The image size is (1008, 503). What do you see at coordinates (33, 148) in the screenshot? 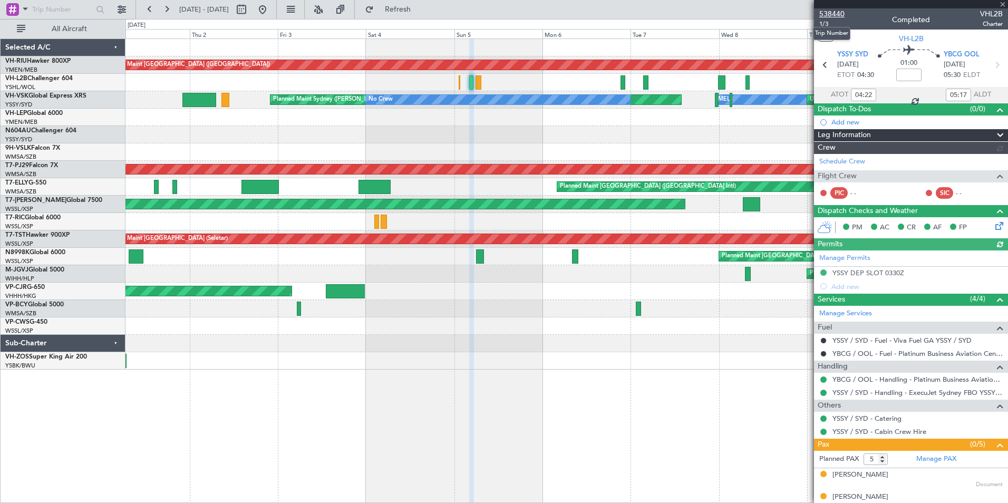
I see `a: 9H-VSLKFalcon 7X` at bounding box center [33, 148].